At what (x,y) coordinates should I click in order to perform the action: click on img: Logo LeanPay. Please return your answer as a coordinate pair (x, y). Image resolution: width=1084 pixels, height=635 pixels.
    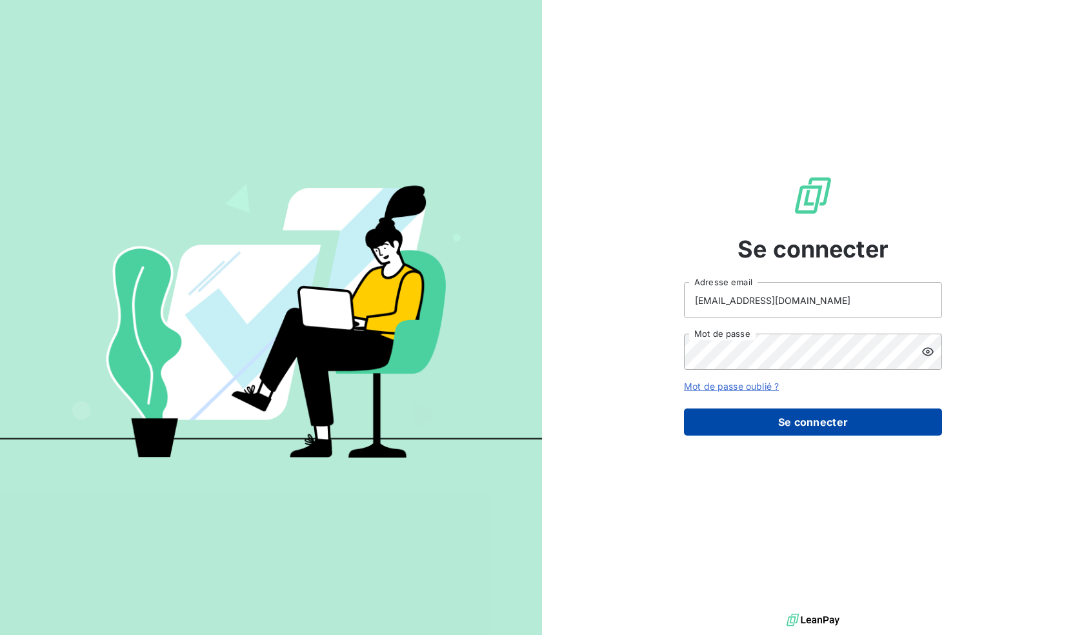
    Looking at the image, I should click on (813, 195).